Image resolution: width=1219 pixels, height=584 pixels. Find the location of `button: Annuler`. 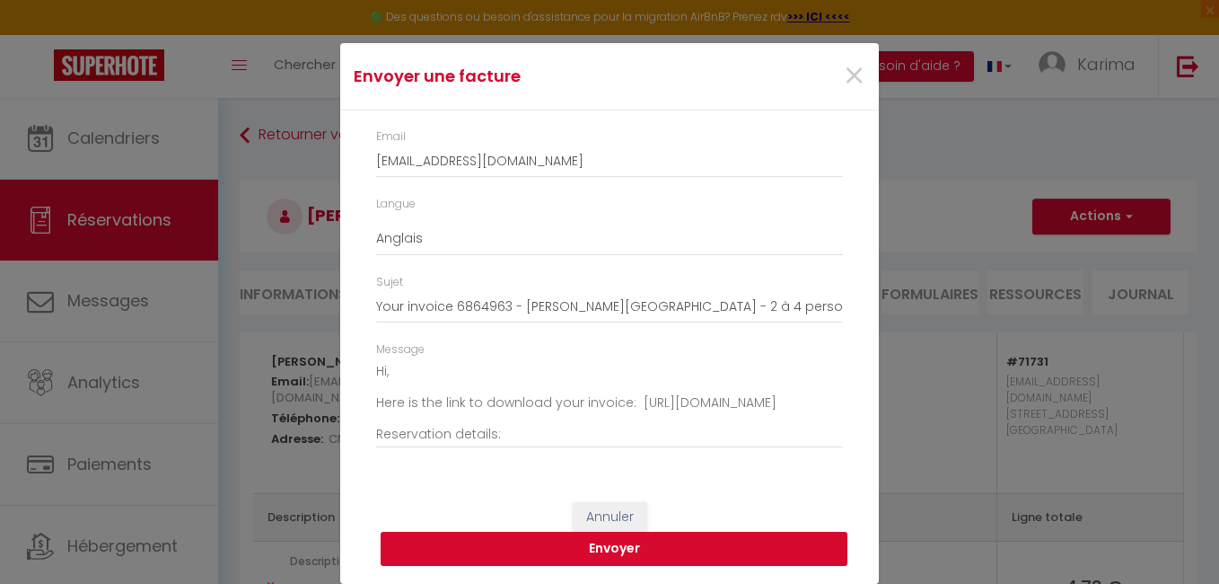

button: Annuler is located at coordinates (610, 517).